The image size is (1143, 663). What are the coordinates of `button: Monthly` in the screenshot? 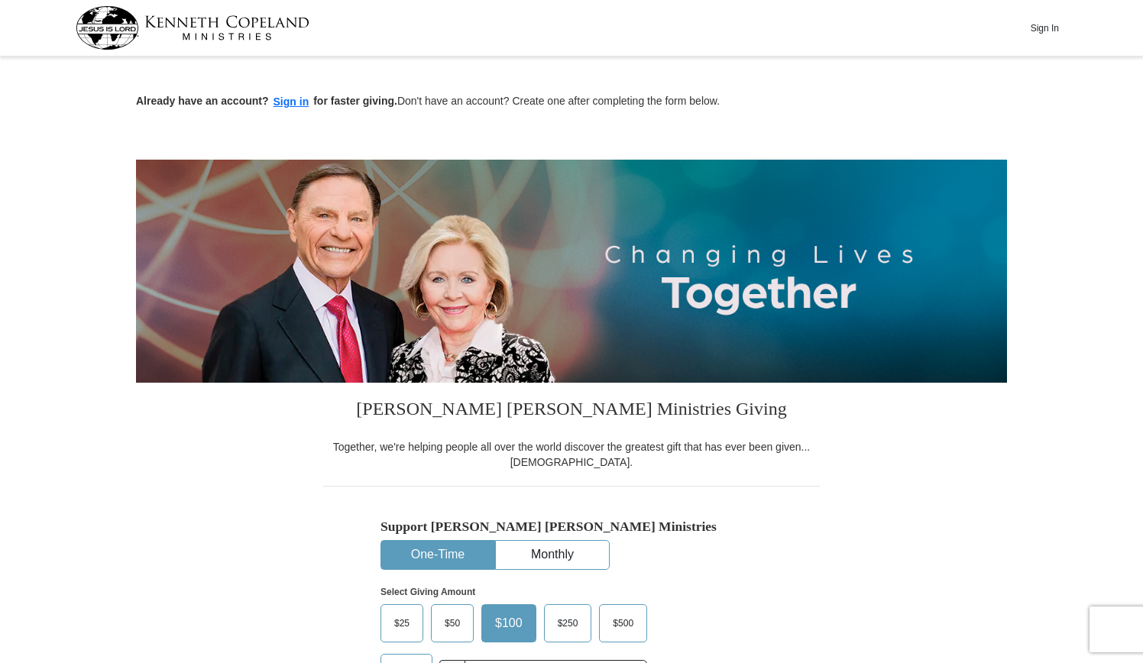 It's located at (552, 555).